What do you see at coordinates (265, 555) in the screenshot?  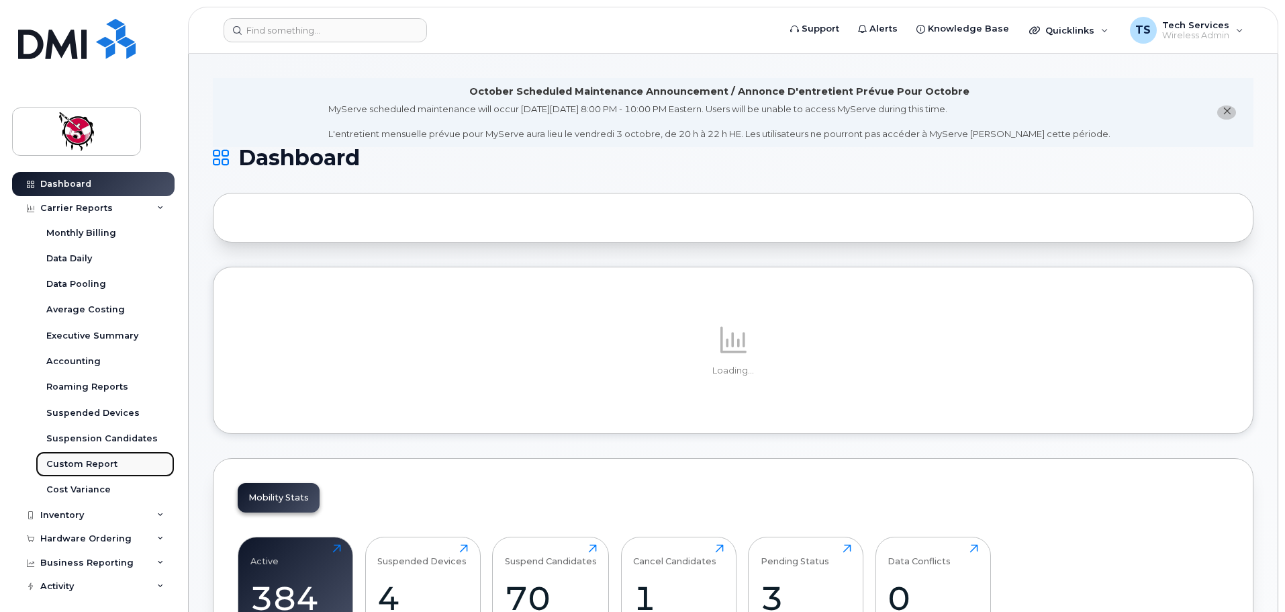 I see `div: Active` at bounding box center [265, 555].